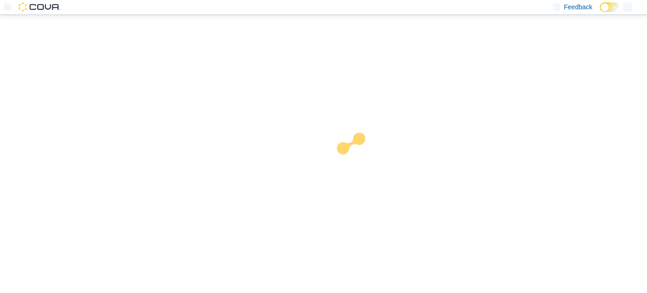 Image resolution: width=647 pixels, height=293 pixels. Describe the element at coordinates (39, 7) in the screenshot. I see `img: Cova` at that location.